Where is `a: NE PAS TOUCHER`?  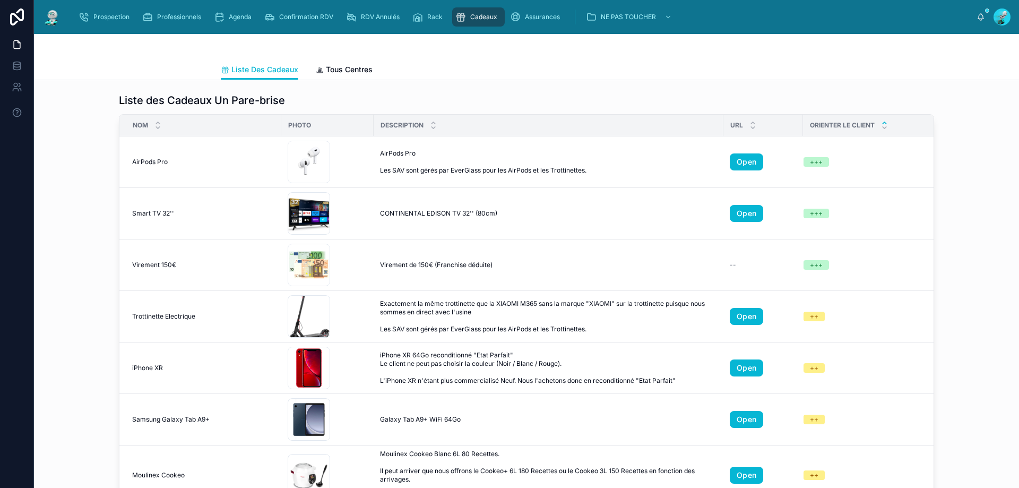 a: NE PAS TOUCHER is located at coordinates (630, 17).